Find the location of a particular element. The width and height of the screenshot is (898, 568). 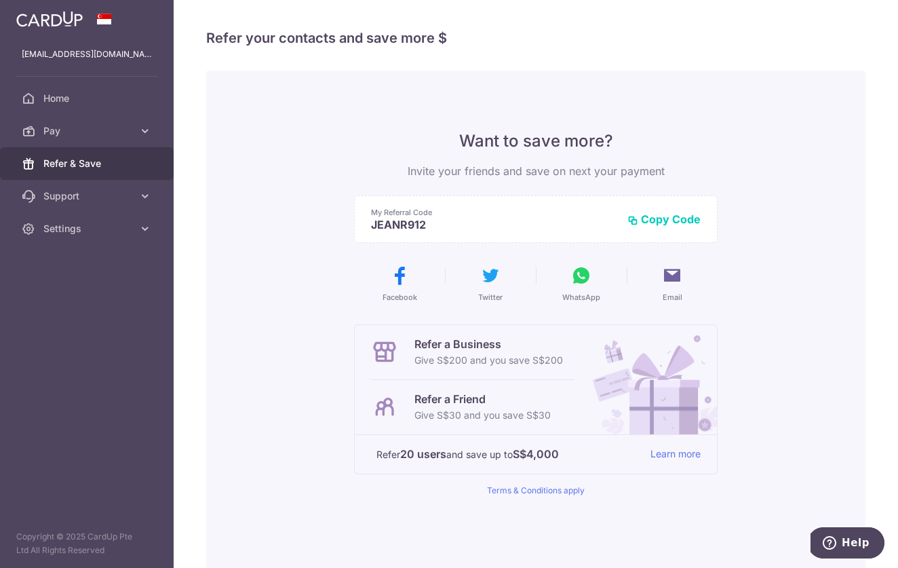

span: Email is located at coordinates (672, 297).